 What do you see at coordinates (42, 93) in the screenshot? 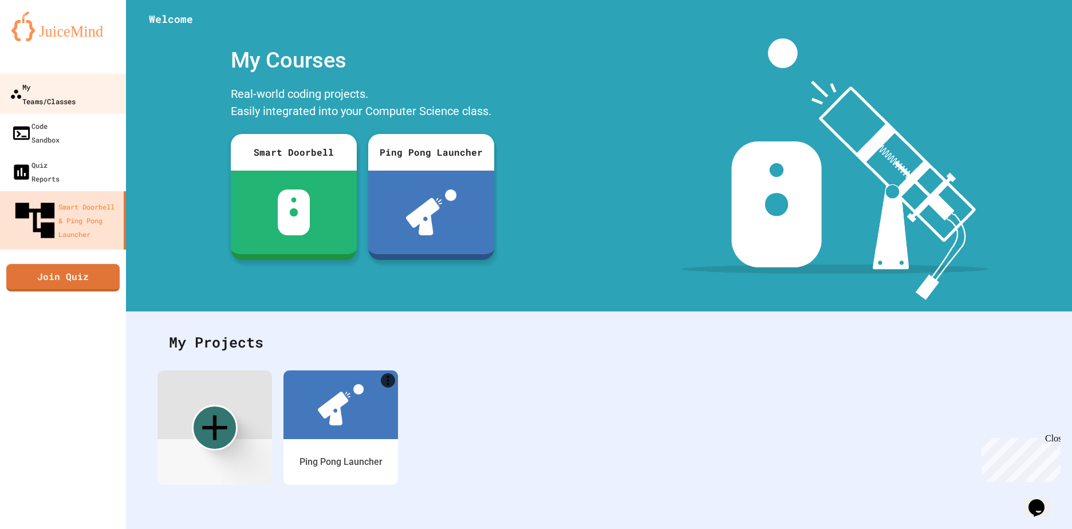
I see `div: My Teams/Classes` at bounding box center [42, 93].